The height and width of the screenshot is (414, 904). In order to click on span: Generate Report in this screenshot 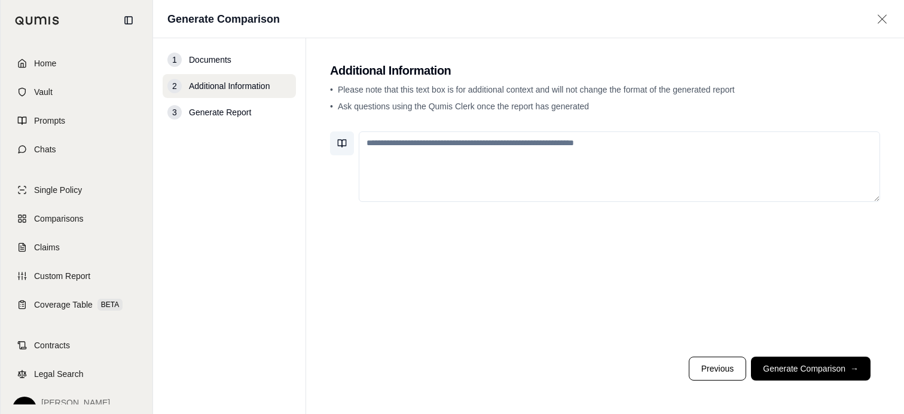, I will do `click(220, 112)`.